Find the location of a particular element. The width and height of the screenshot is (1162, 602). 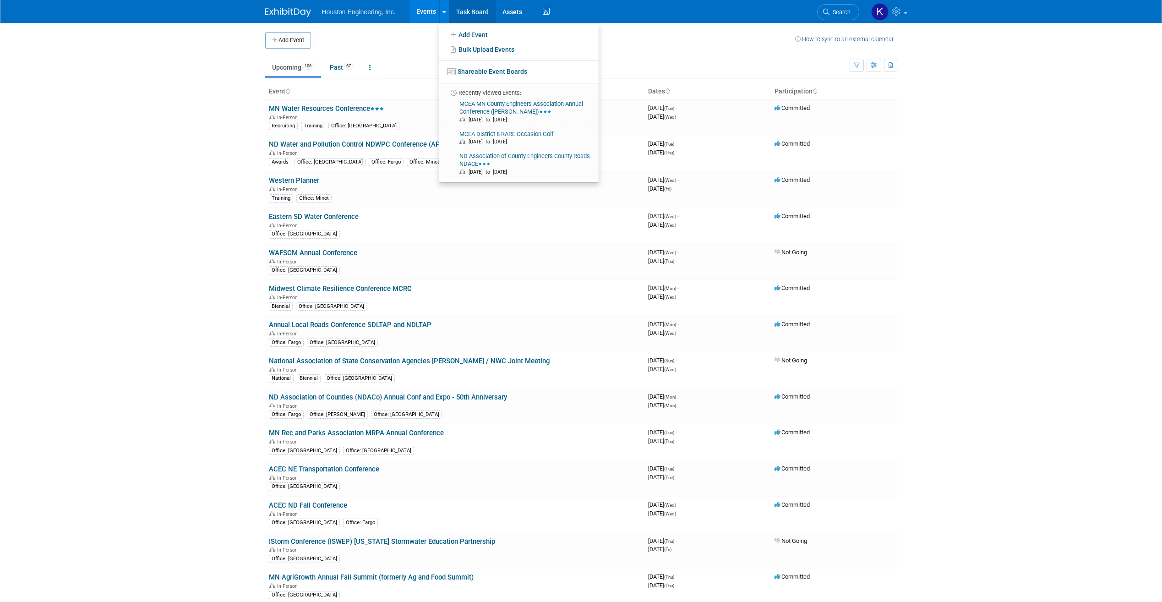

a: Shareable Event Boards is located at coordinates (519, 71).